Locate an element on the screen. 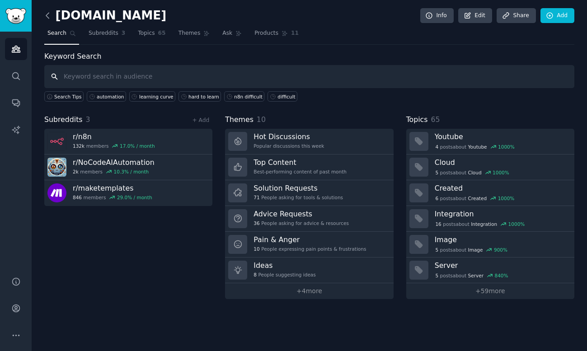  div: 840 % is located at coordinates (502, 276).